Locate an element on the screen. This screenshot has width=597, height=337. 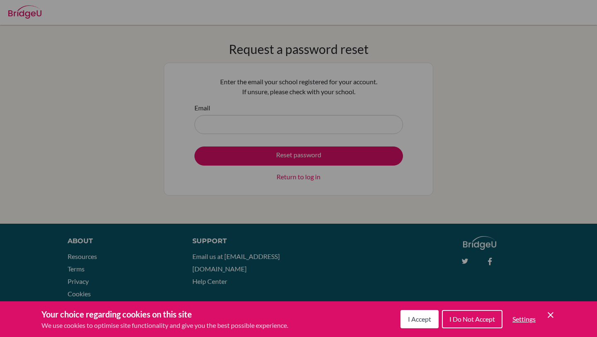
p: We use cookies to optimise site functionality and give you the best possible experience. is located at coordinates (165, 325).